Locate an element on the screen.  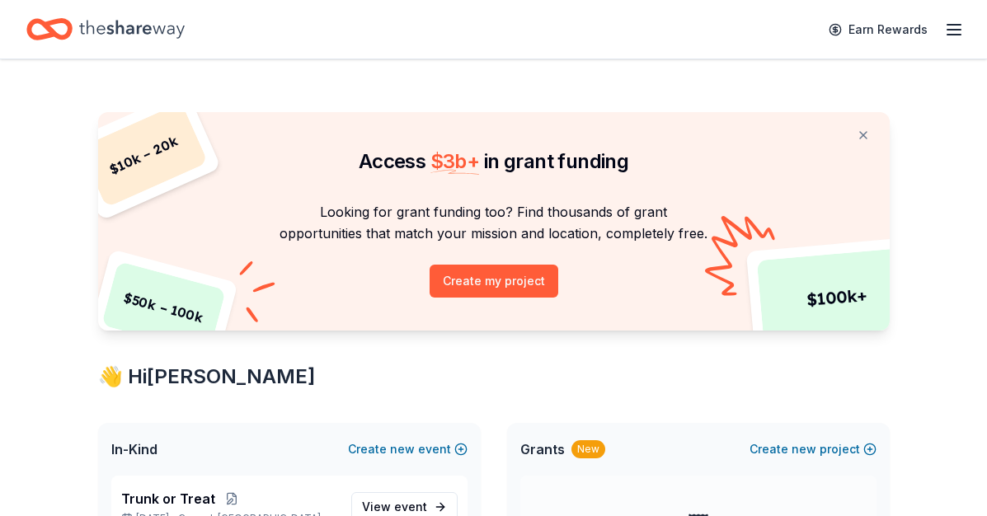
span: $ 3b + is located at coordinates (455, 161).